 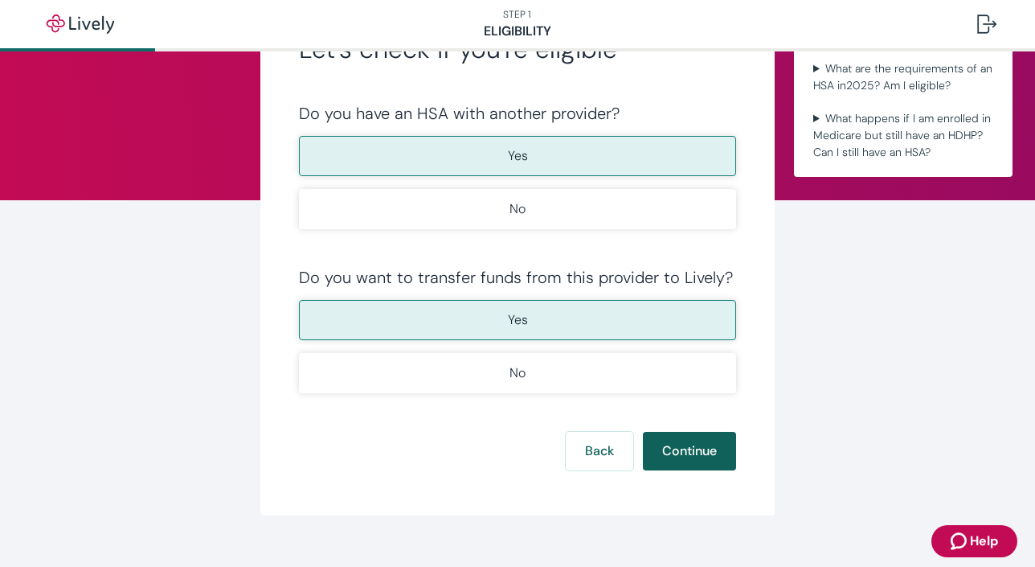 I want to click on div: Do you want to transfer funds from this provider to Lively?, so click(x=518, y=277).